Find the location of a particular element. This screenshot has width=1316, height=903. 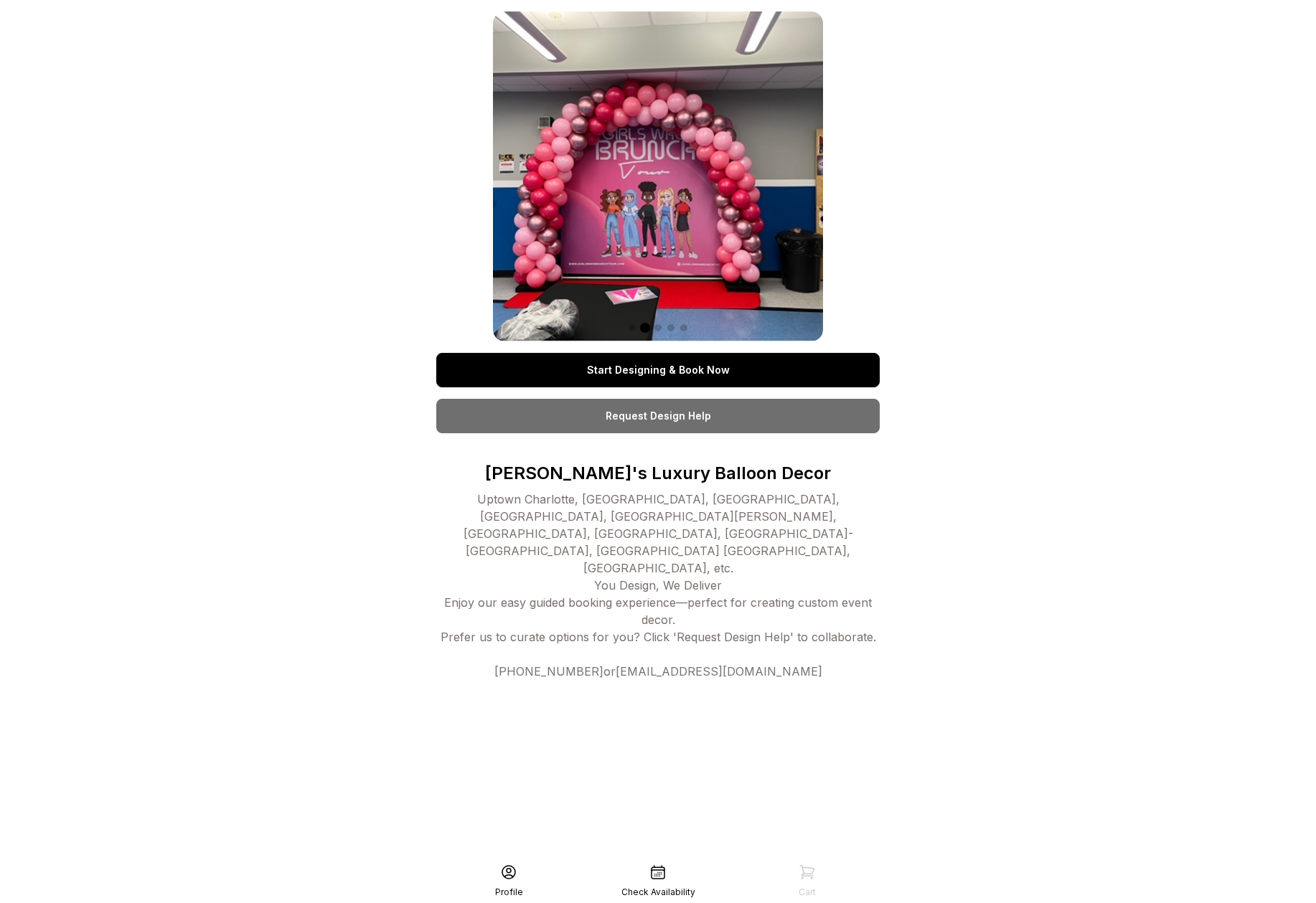

a: Request Design Help is located at coordinates (658, 416).